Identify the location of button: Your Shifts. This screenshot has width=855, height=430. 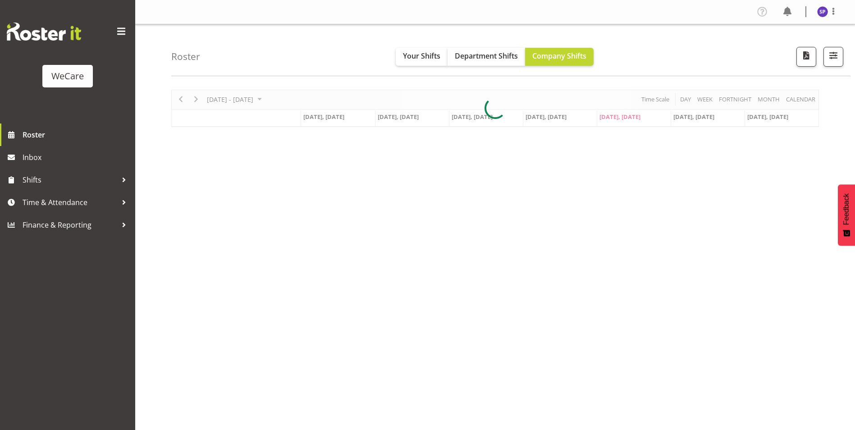
(422, 57).